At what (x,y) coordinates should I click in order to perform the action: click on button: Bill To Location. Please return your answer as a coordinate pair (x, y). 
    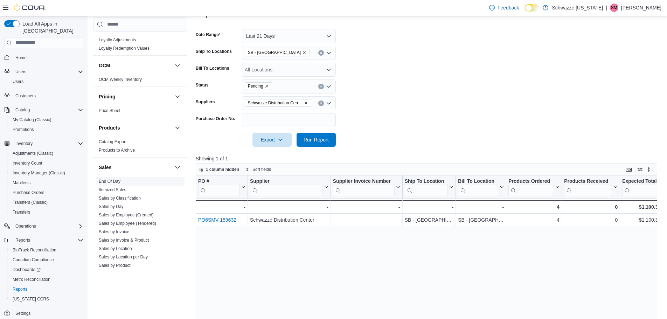
    Looking at the image, I should click on (481, 187).